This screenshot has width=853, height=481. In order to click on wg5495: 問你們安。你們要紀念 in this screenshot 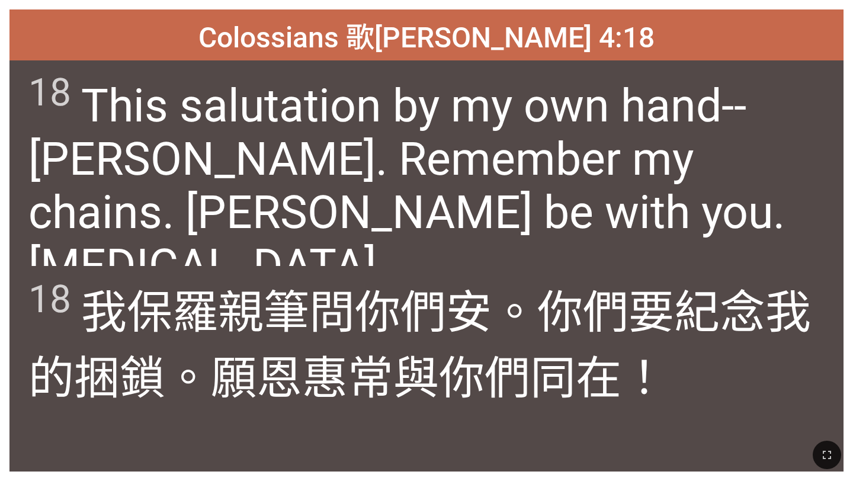, I will do `click(419, 345)`.